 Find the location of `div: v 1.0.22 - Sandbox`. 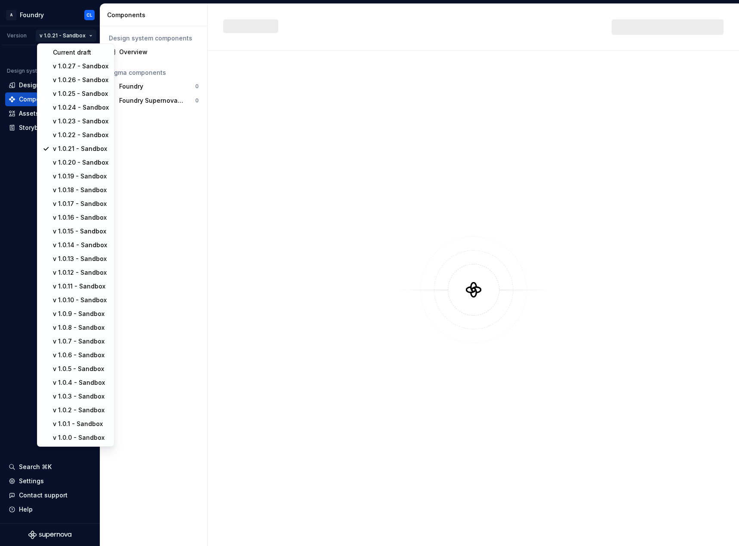

div: v 1.0.22 - Sandbox is located at coordinates (81, 135).